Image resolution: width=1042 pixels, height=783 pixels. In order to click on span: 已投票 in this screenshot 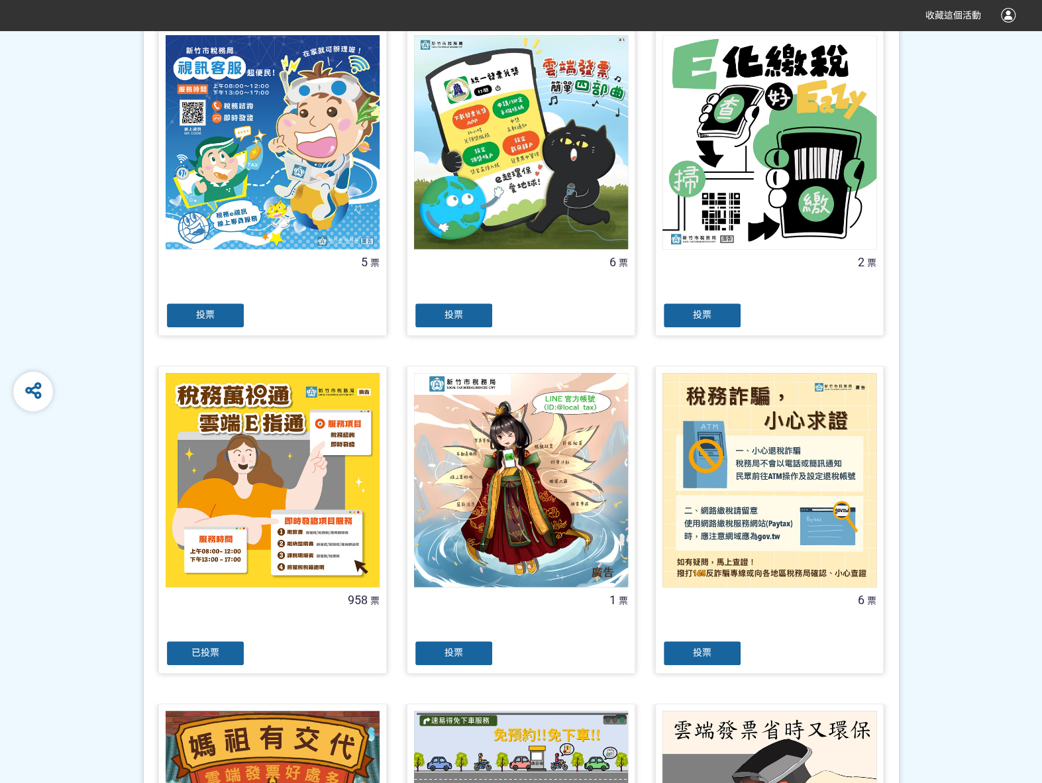, I will do `click(205, 652)`.